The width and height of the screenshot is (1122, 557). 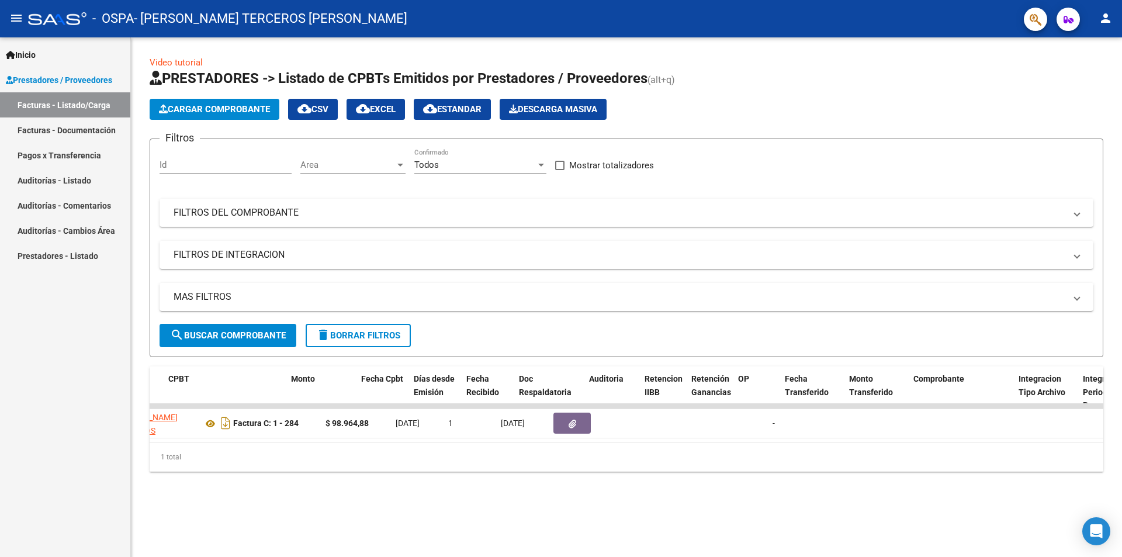 What do you see at coordinates (376, 109) in the screenshot?
I see `button: EXCEL` at bounding box center [376, 109].